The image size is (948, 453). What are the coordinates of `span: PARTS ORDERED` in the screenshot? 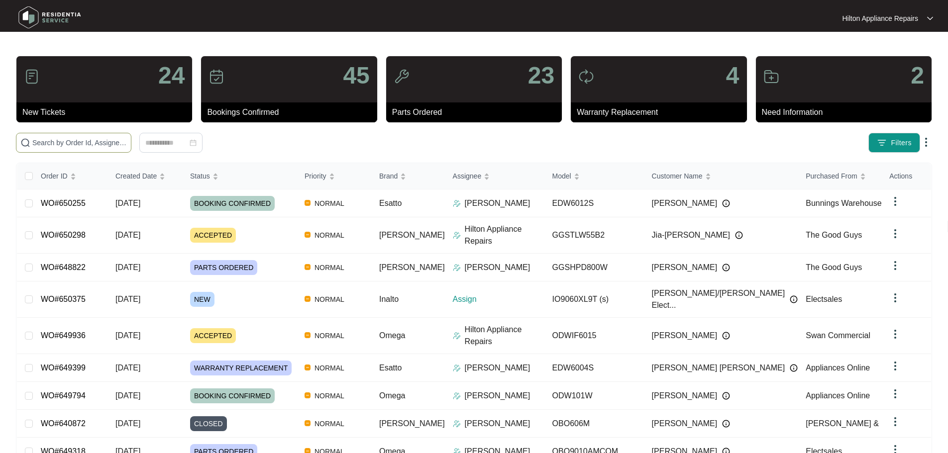 It's located at (223, 268).